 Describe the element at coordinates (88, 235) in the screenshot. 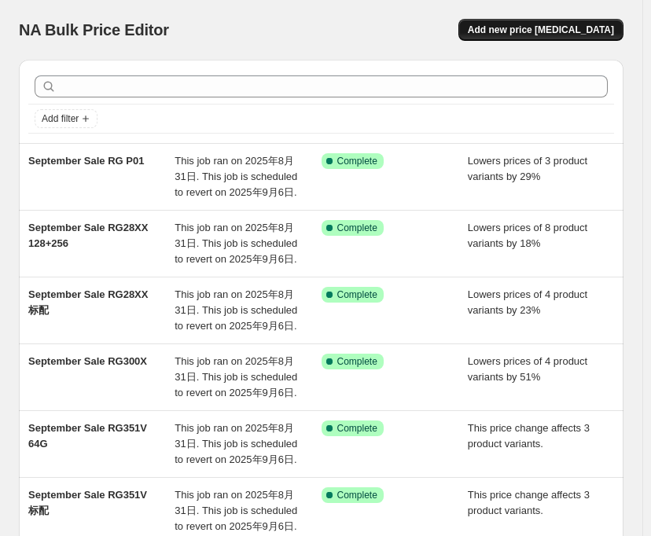

I see `span: September Sale RG28XX 128+256` at that location.